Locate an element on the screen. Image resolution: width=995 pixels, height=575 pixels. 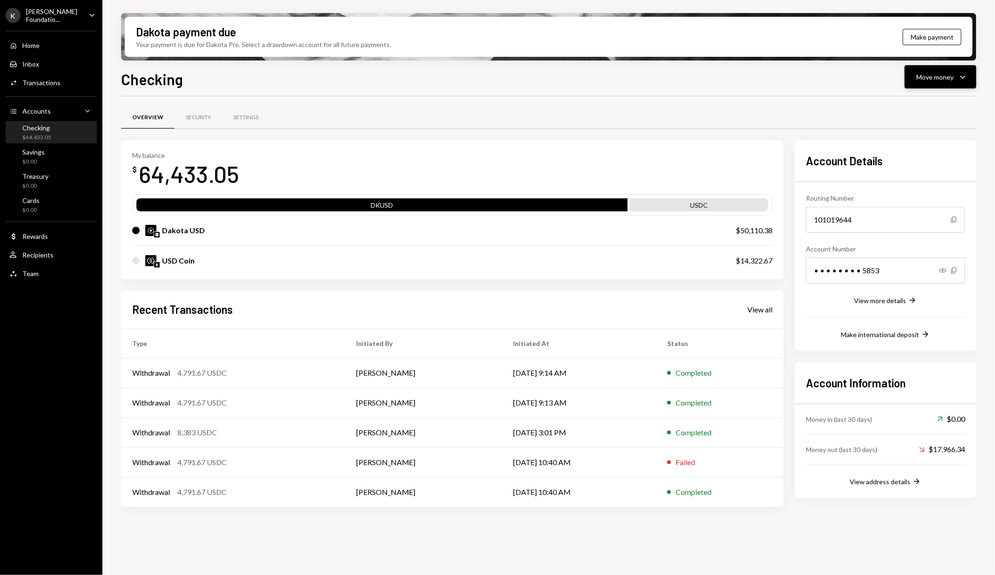
div: View more details is located at coordinates (880, 300).